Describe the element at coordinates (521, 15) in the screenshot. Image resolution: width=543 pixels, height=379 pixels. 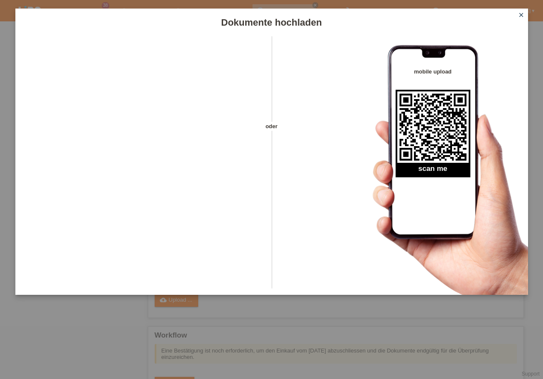
I see `a: close` at that location.